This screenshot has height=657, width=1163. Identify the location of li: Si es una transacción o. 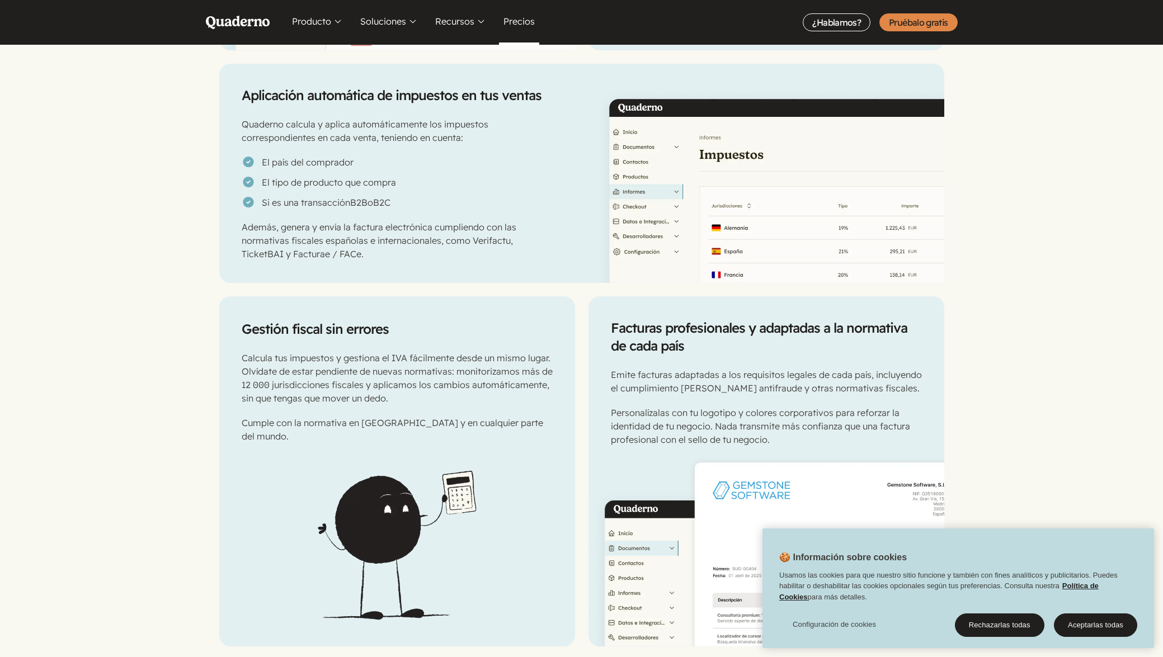
(395, 203).